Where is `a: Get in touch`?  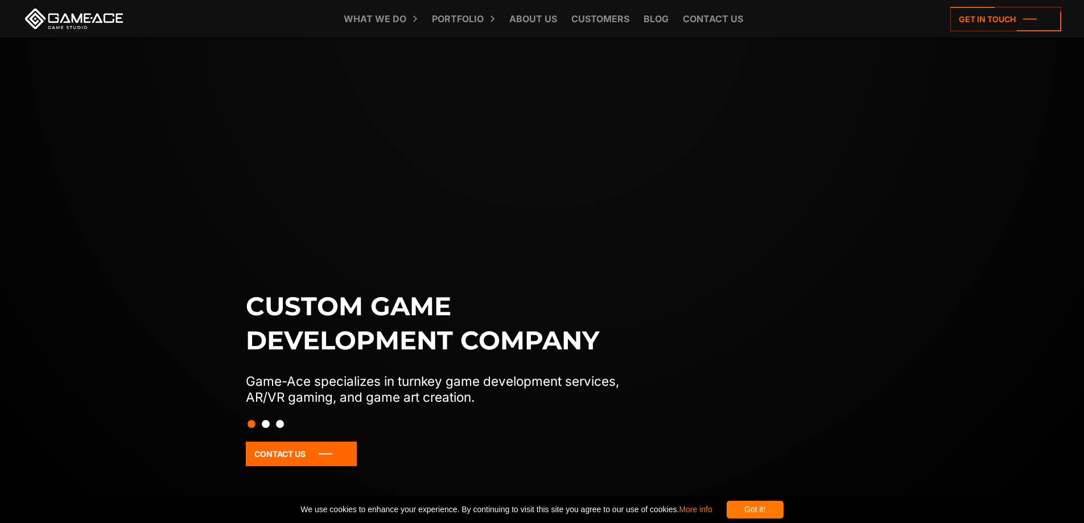
a: Get in touch is located at coordinates (1006, 19).